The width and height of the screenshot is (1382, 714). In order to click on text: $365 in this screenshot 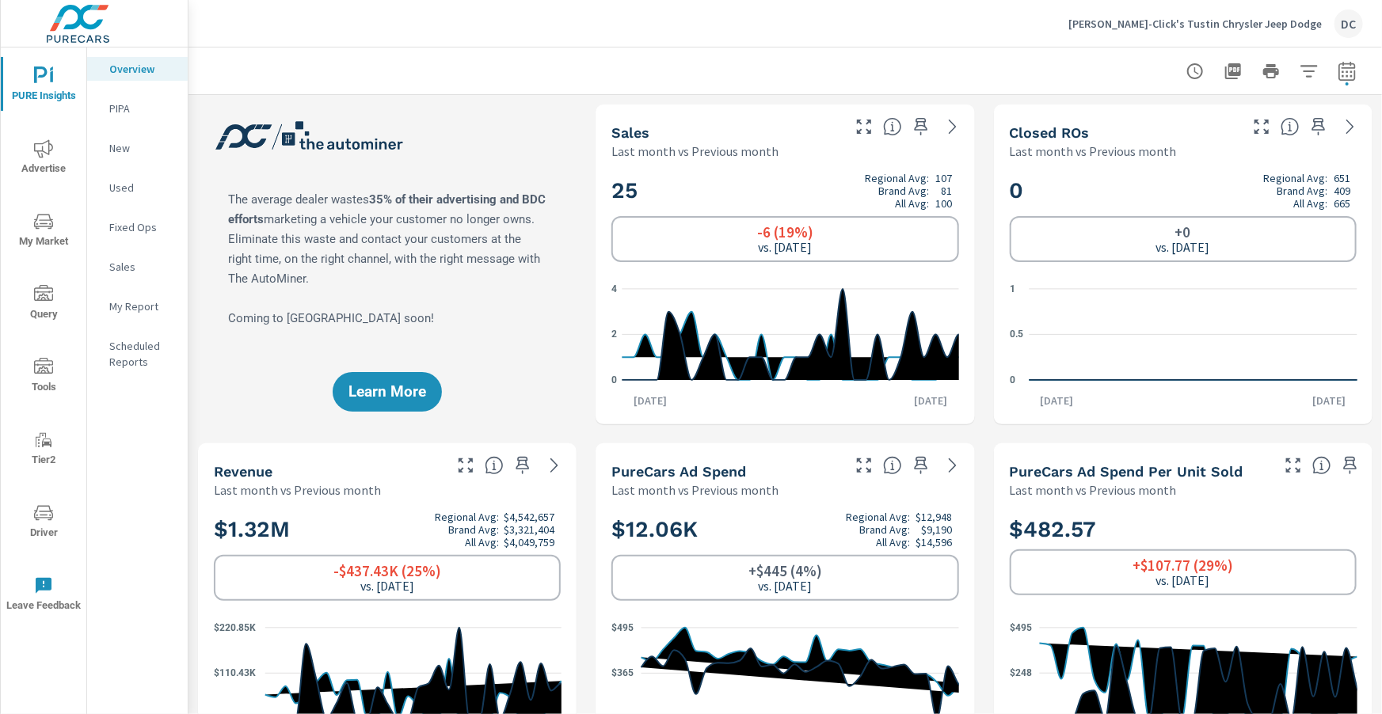, I will do `click(622, 674)`.